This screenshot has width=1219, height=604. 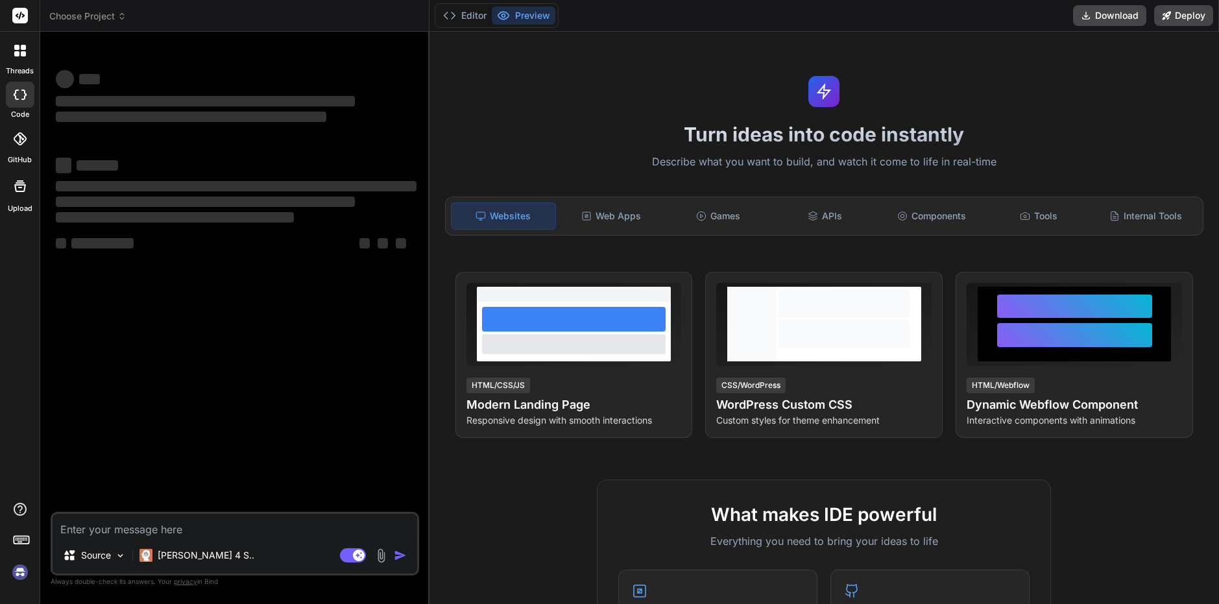 I want to click on button: Preview, so click(x=524, y=16).